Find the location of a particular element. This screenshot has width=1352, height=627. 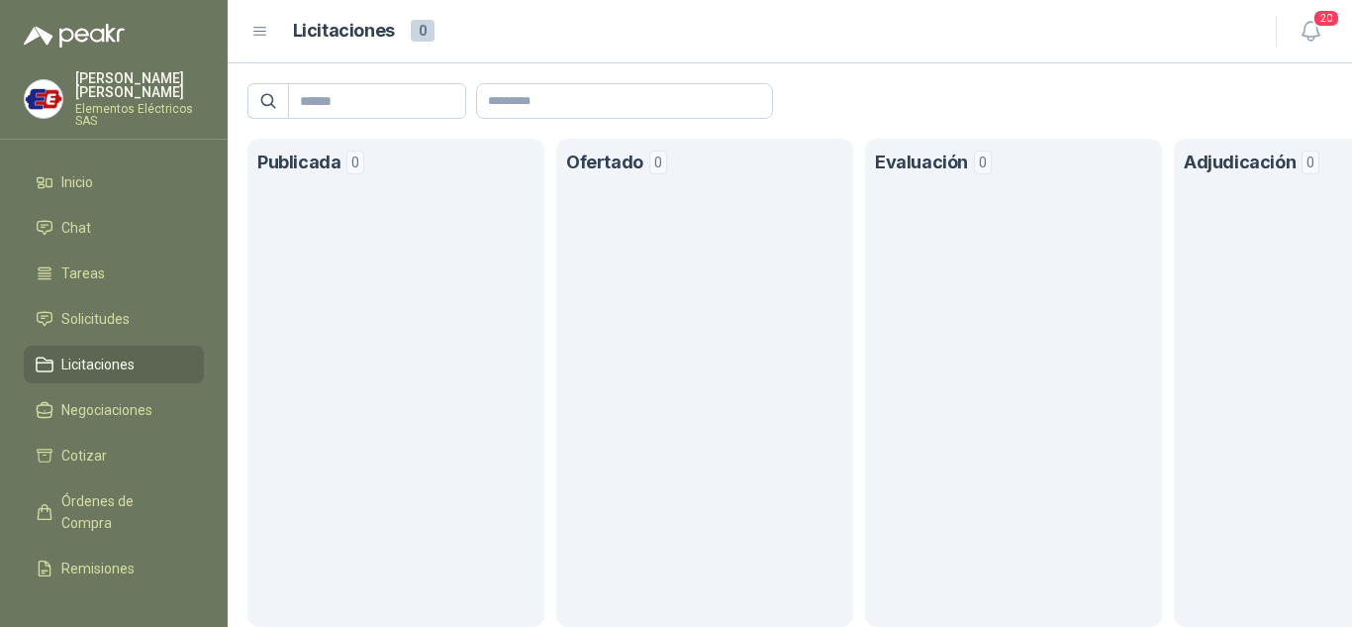

a: Órdenes de Compra is located at coordinates (114, 512).